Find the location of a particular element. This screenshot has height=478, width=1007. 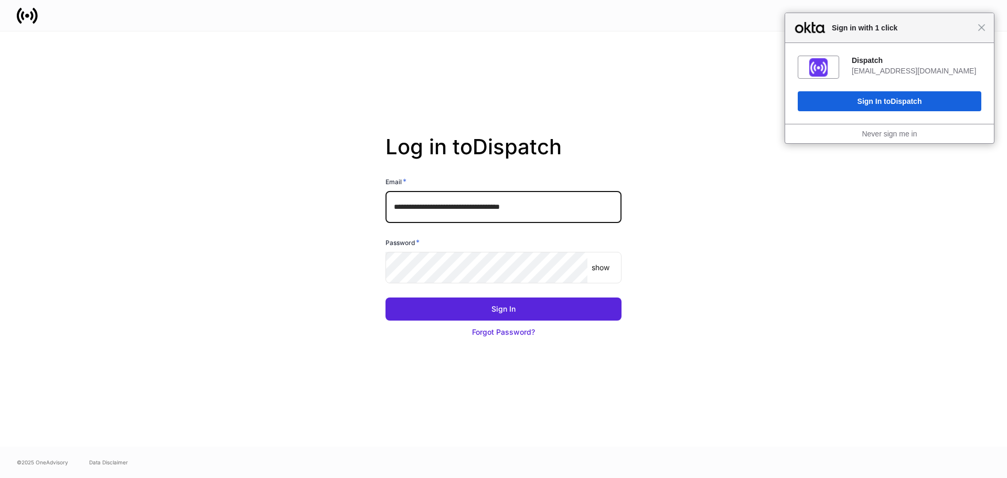

span: Sign in with 1 click is located at coordinates (902, 28).